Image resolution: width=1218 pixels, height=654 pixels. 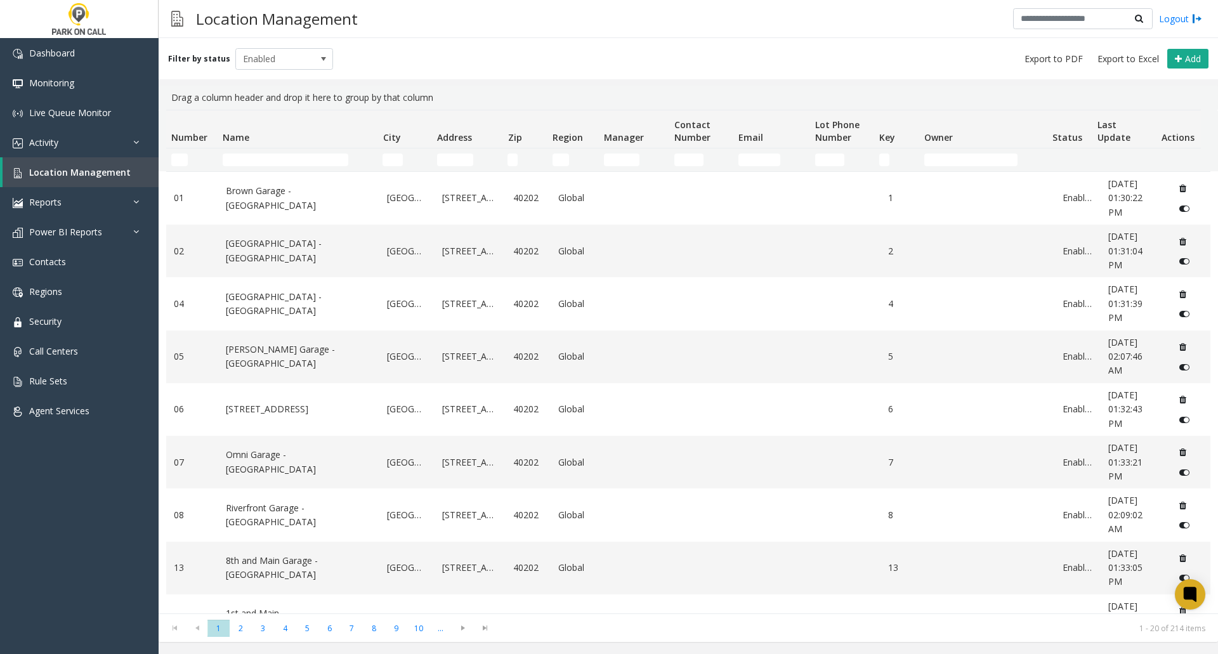 I want to click on a: 2, so click(x=903, y=251).